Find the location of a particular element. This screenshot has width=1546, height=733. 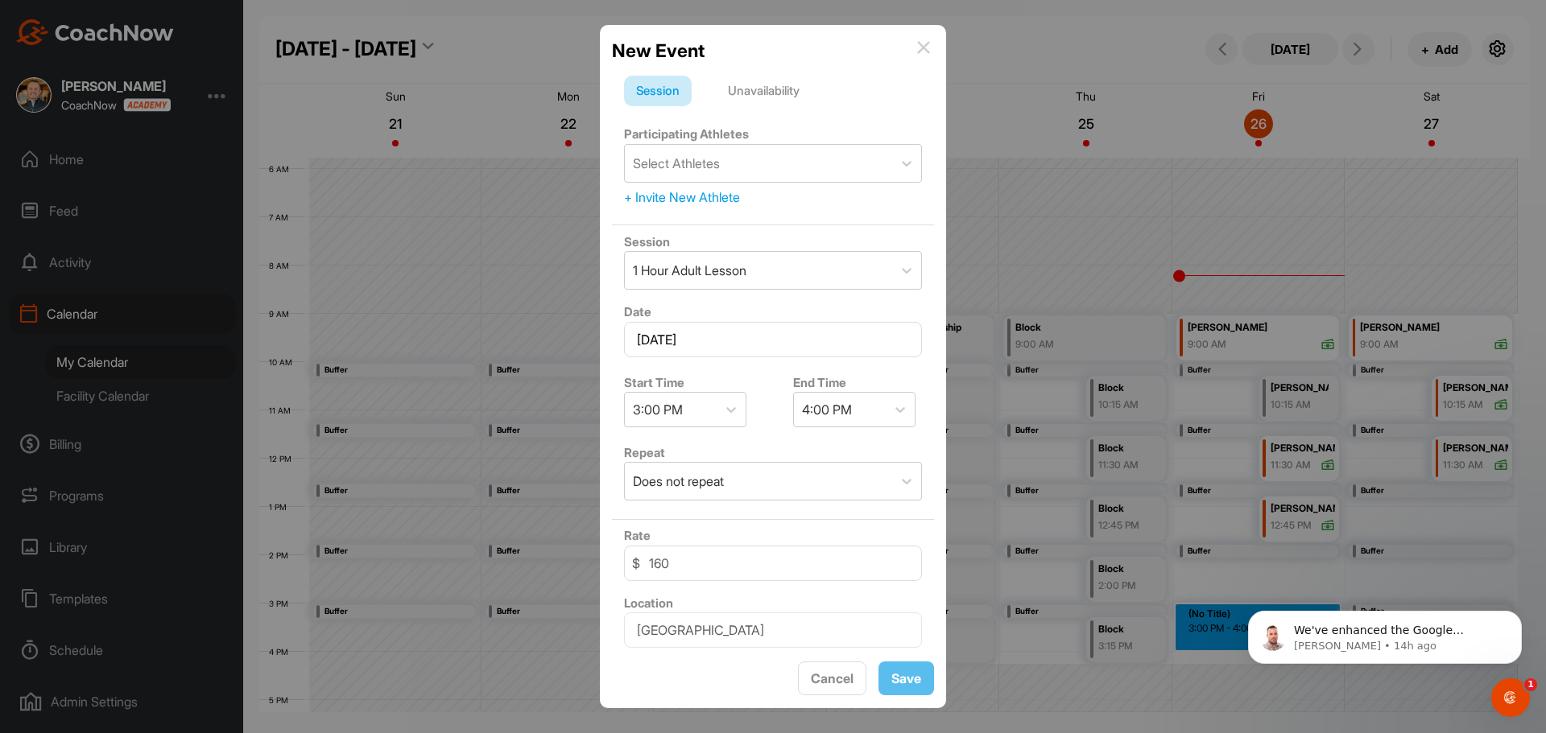

img: info is located at coordinates (923, 48).